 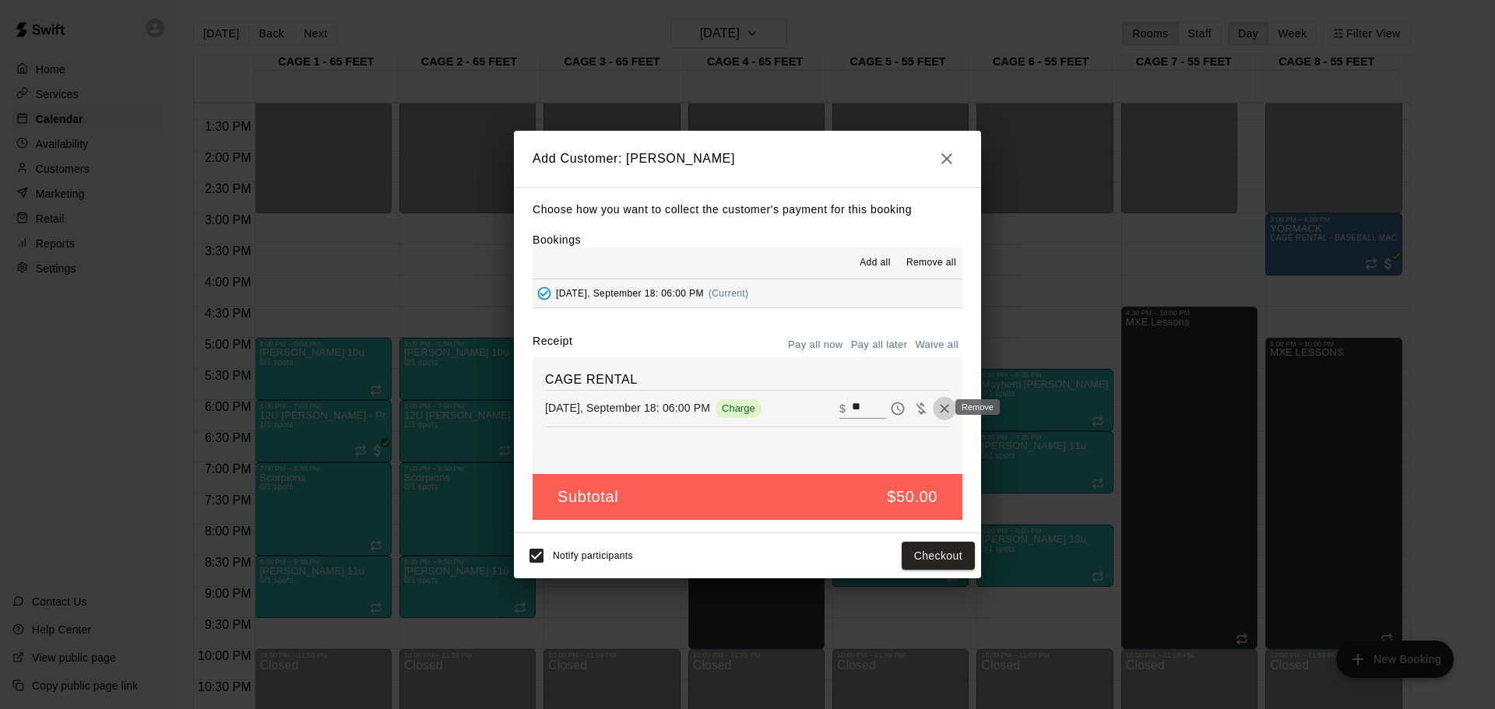 I want to click on span: Add all, so click(x=875, y=263).